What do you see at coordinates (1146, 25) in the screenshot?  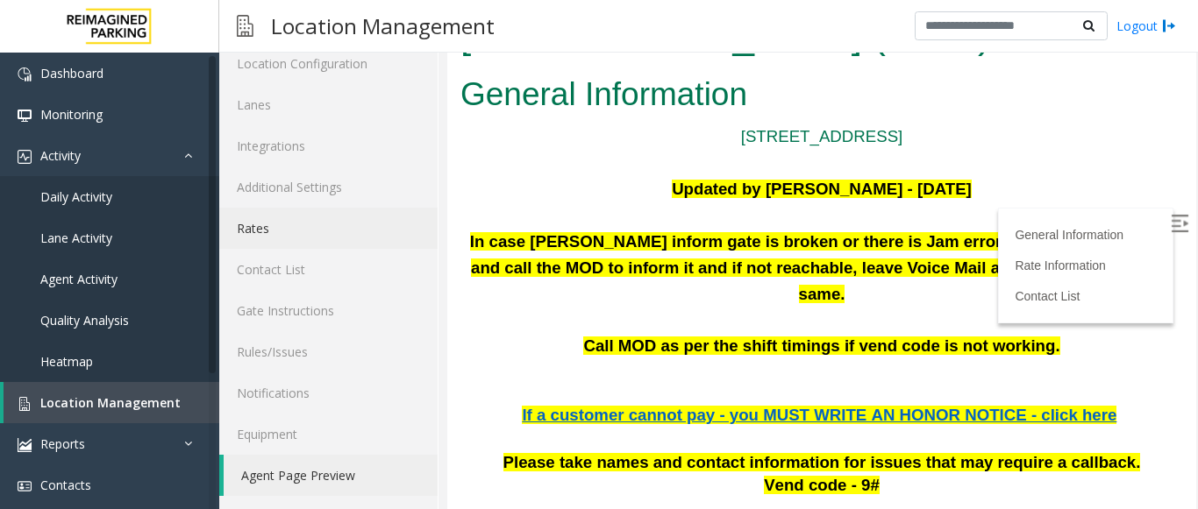 I see `a: Logout` at bounding box center [1146, 25].